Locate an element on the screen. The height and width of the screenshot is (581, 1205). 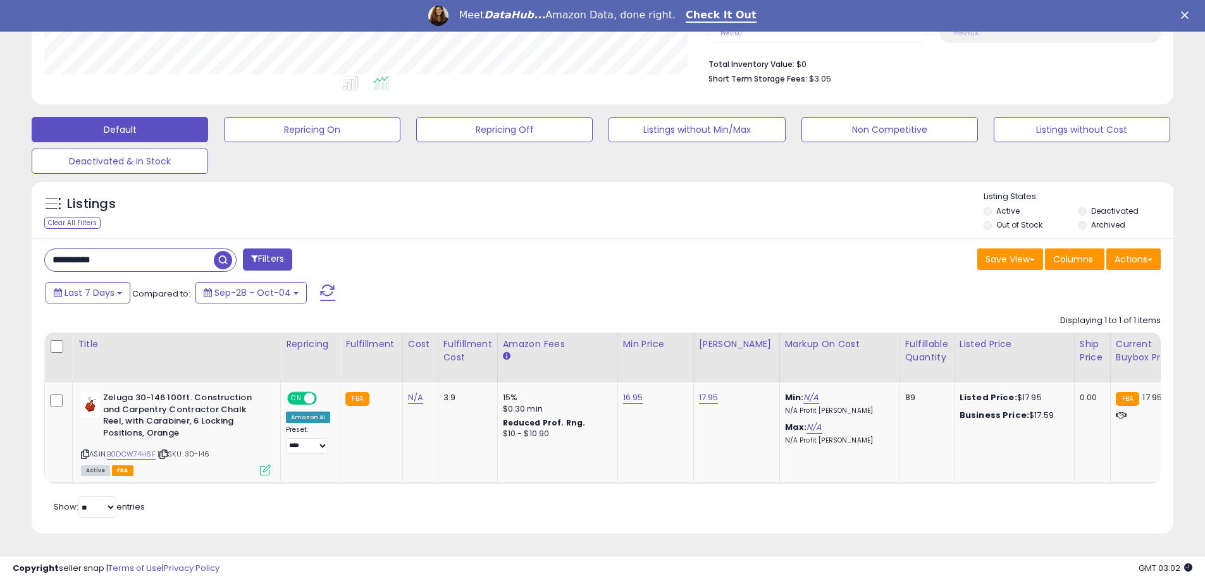
small: Prev: N/A is located at coordinates (966, 34).